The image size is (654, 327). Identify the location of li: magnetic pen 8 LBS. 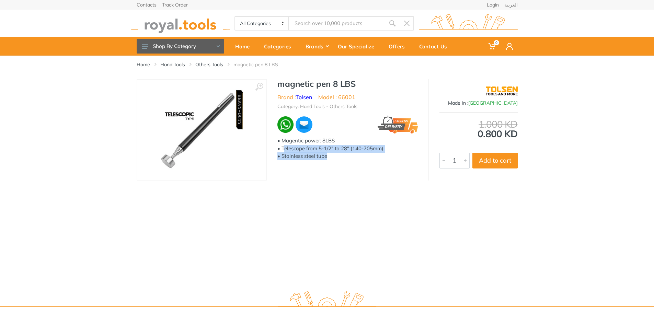
(261, 65).